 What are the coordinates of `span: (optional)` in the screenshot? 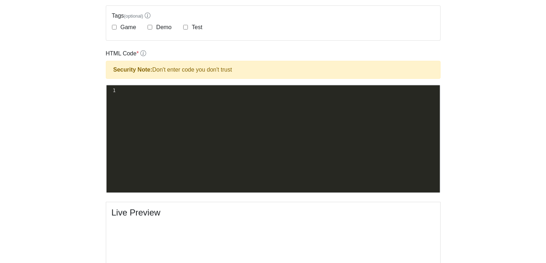 It's located at (133, 16).